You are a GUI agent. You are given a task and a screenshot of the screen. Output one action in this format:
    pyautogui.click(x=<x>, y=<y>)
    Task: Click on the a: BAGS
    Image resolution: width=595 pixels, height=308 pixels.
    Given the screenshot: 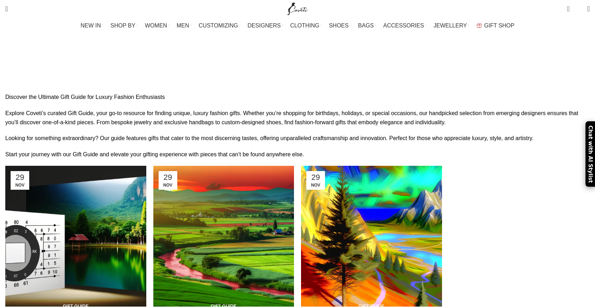 What is the action you would take?
    pyautogui.click(x=367, y=26)
    